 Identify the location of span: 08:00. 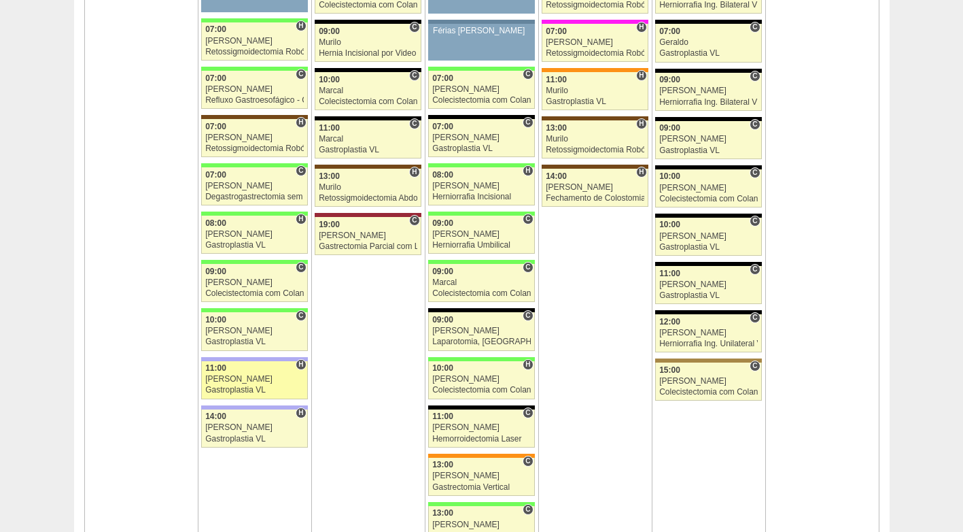
(443, 175).